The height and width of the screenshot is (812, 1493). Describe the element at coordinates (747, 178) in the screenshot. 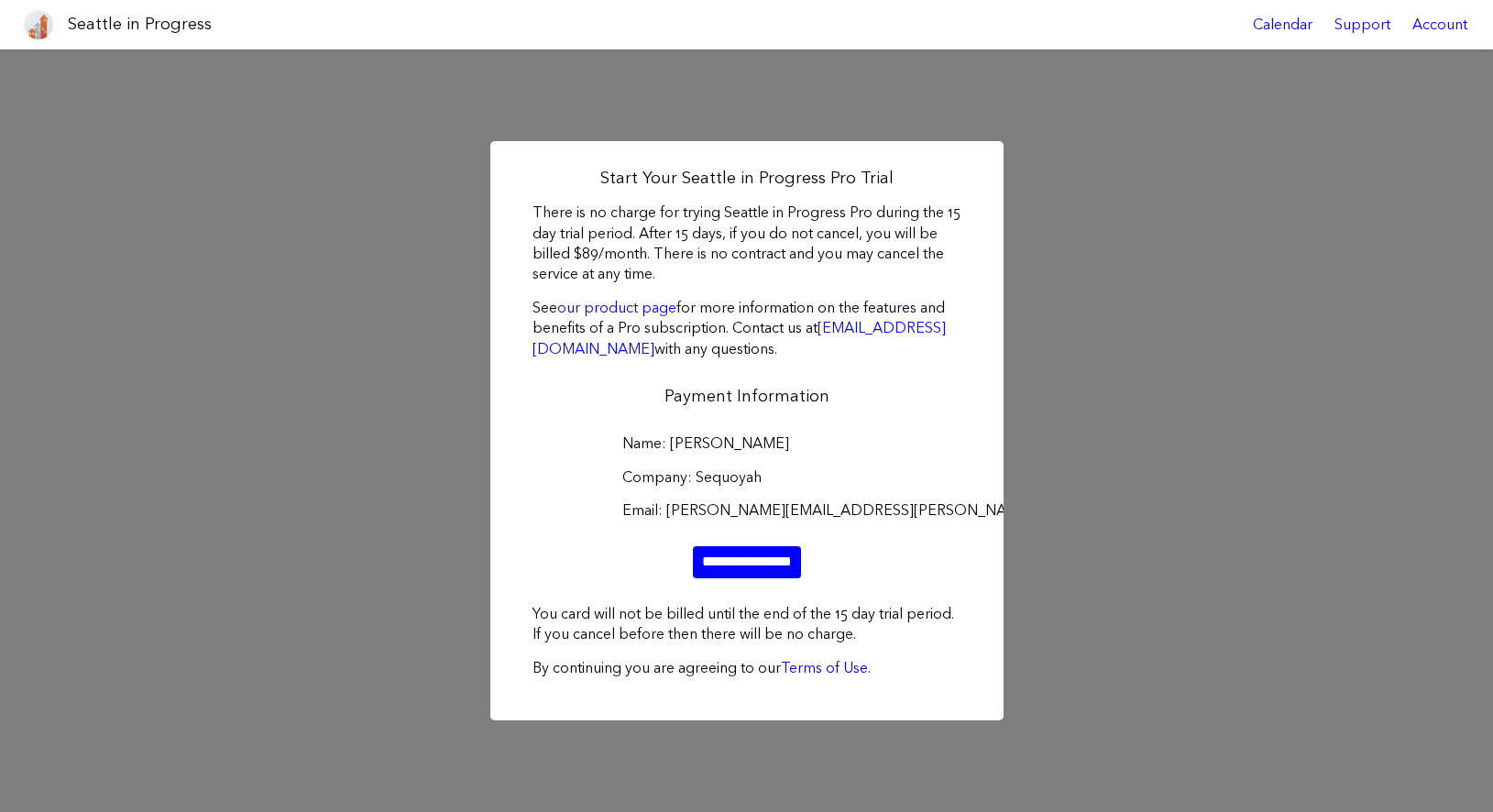

I see `h2: Start Your Seattle in Progress Pro Trial` at that location.